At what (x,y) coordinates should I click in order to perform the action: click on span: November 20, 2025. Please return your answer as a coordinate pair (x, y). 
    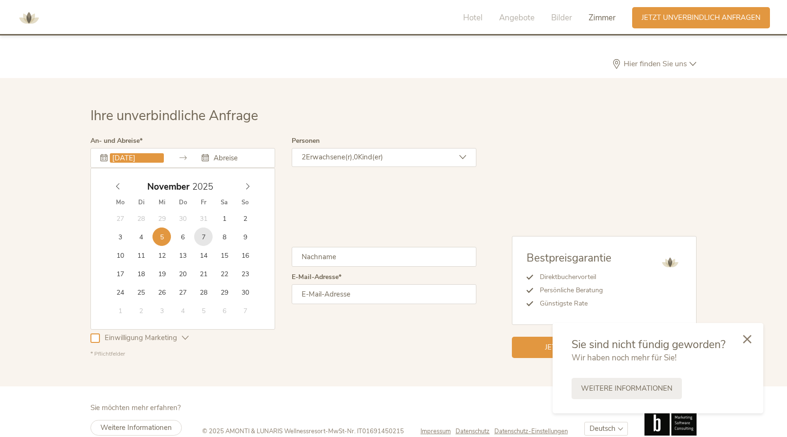
    Looking at the image, I should click on (182, 274).